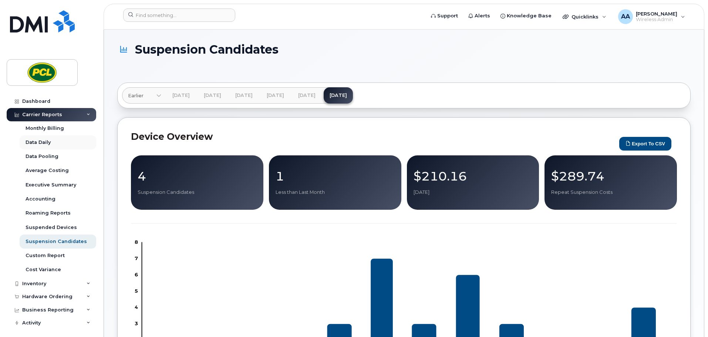  I want to click on p: $210.16, so click(473, 176).